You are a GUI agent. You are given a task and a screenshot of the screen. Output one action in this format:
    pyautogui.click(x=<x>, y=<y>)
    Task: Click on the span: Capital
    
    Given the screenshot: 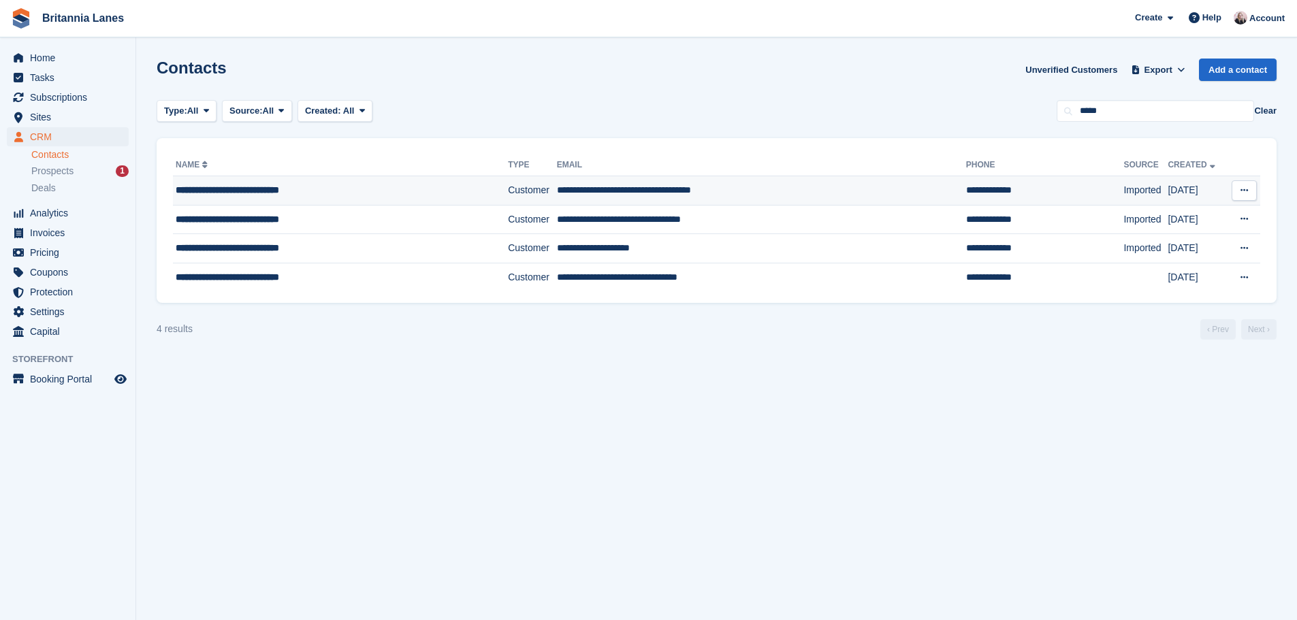 What is the action you would take?
    pyautogui.click(x=71, y=332)
    